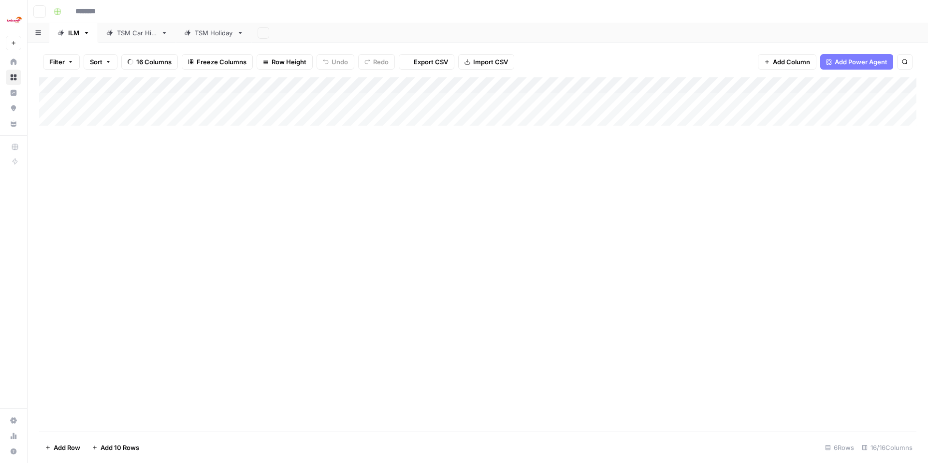  Describe the element at coordinates (285, 62) in the screenshot. I see `button: Row Height` at that location.